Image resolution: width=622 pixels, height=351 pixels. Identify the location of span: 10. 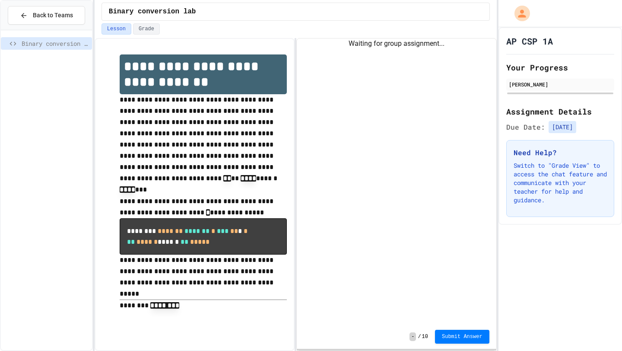
(425, 337).